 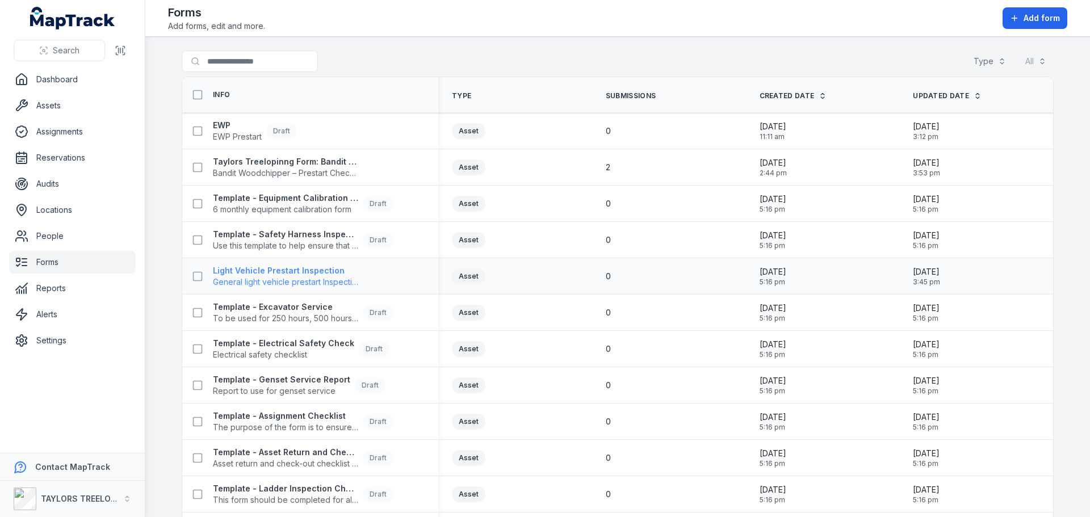 I want to click on a: People, so click(x=72, y=236).